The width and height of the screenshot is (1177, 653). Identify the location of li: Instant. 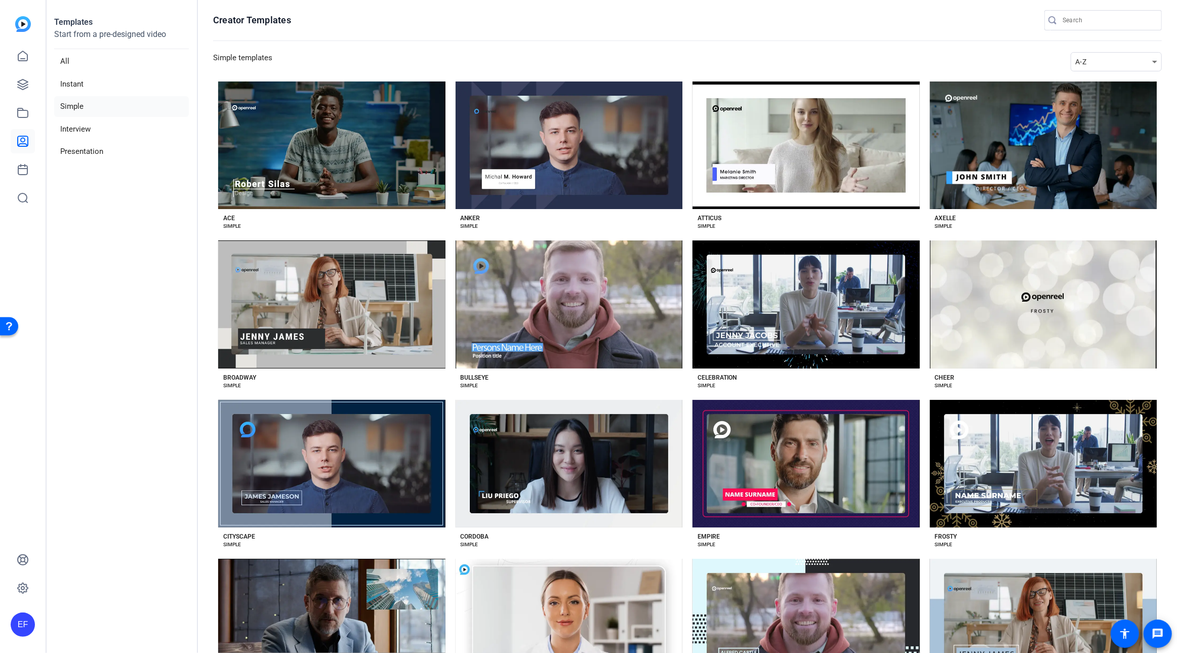
(121, 84).